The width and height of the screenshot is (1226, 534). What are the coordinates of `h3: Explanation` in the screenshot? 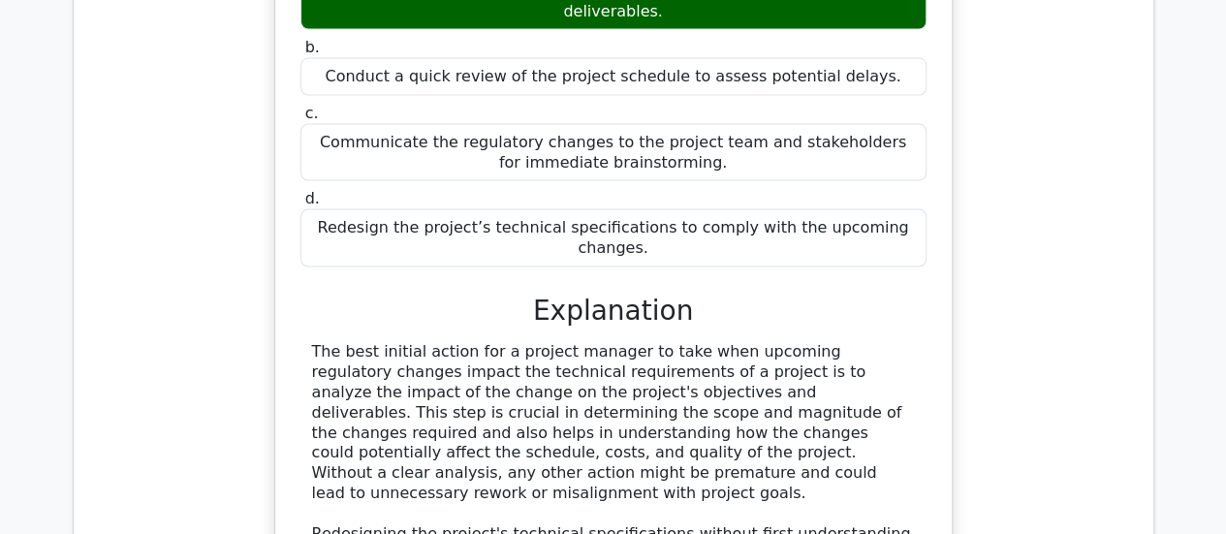 It's located at (613, 311).